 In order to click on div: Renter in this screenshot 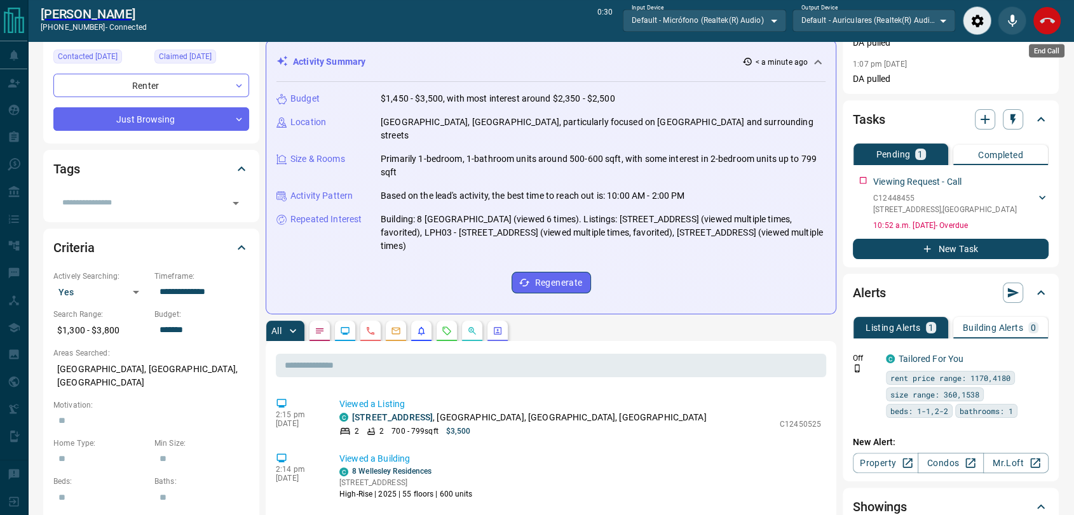, I will do `click(151, 85)`.